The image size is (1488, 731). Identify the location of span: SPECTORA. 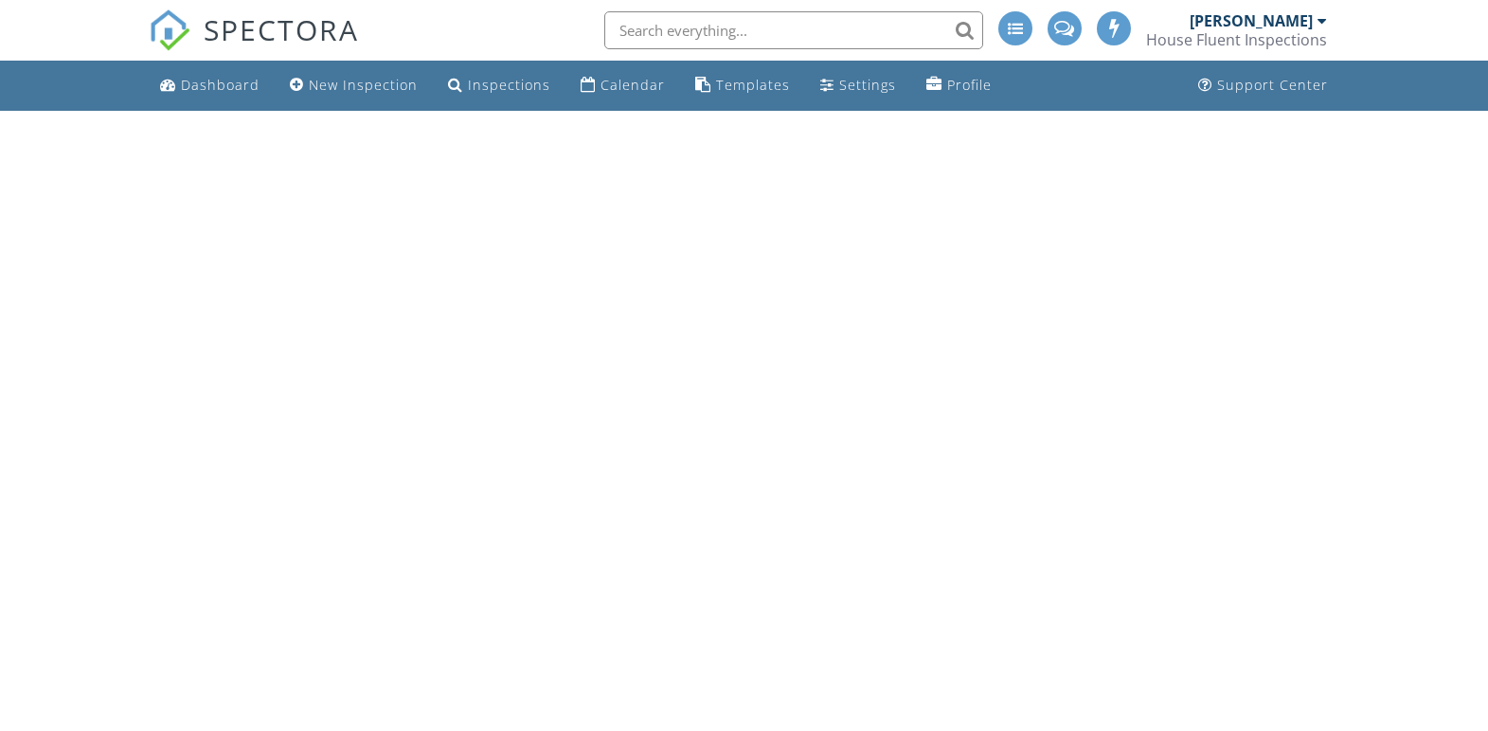
(281, 29).